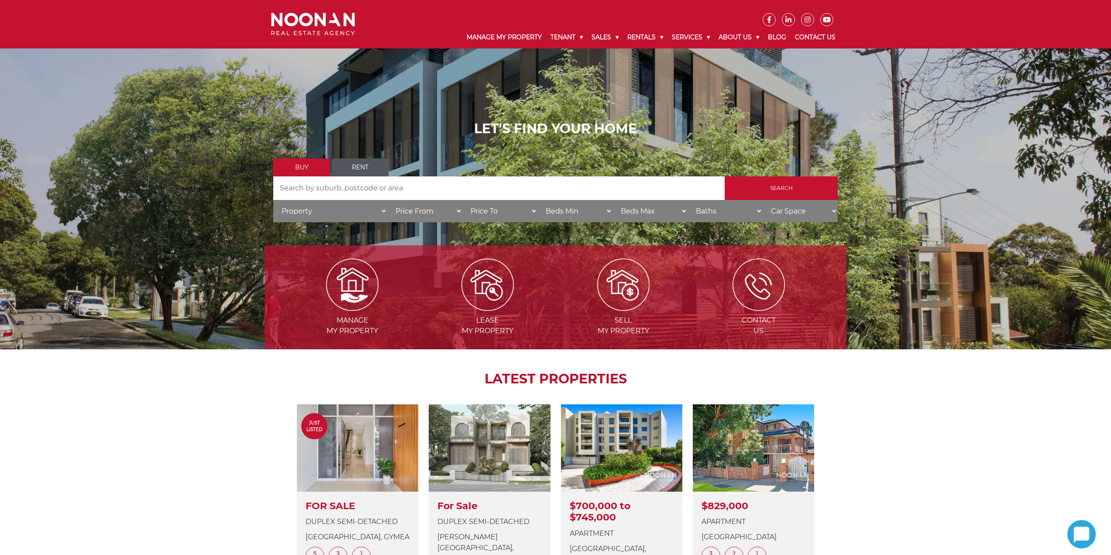  Describe the element at coordinates (623, 326) in the screenshot. I see `span: Sell my Property` at that location.